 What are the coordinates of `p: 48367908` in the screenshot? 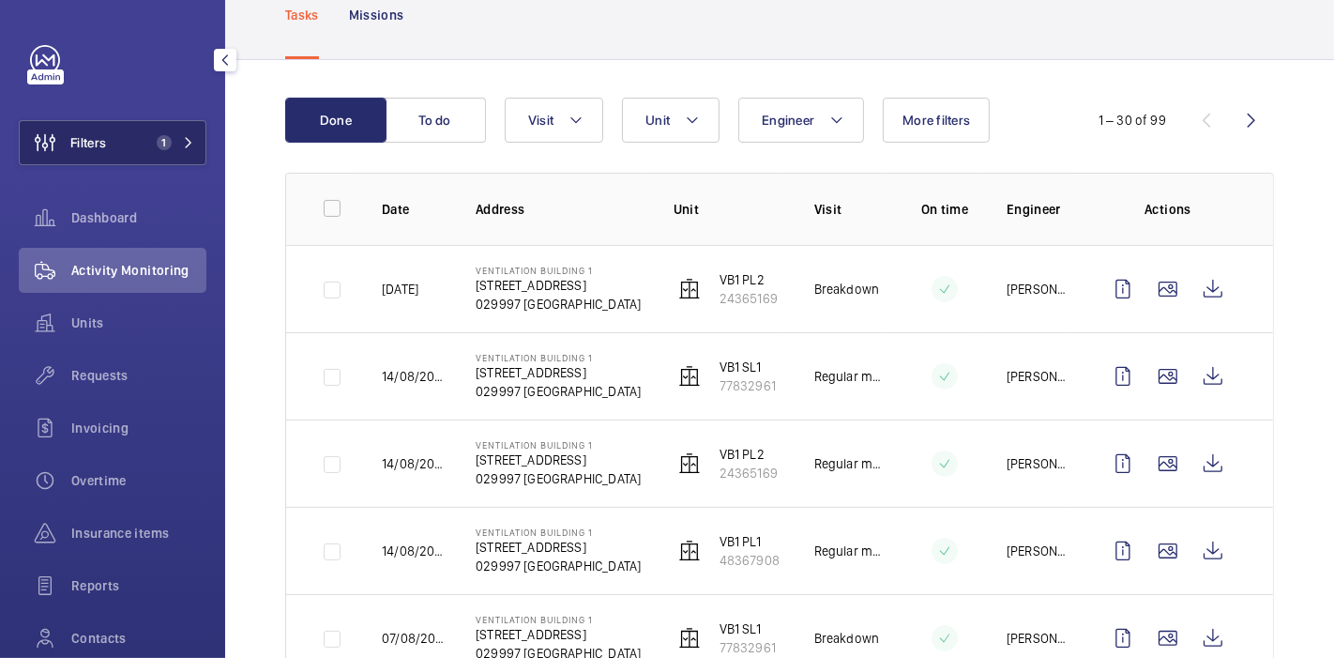 It's located at (750, 560).